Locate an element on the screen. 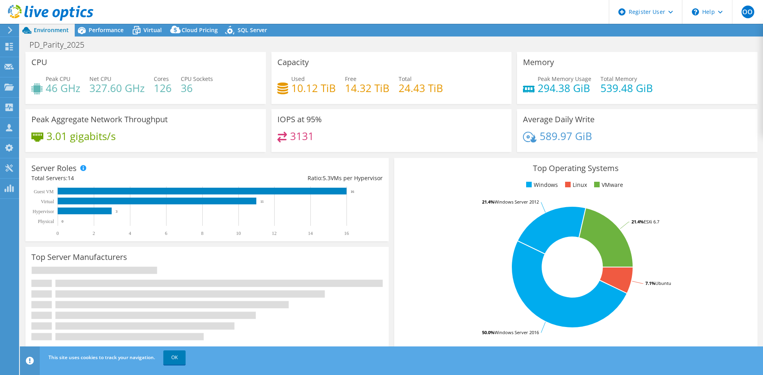  h4: 10.12 TiB is located at coordinates (313, 88).